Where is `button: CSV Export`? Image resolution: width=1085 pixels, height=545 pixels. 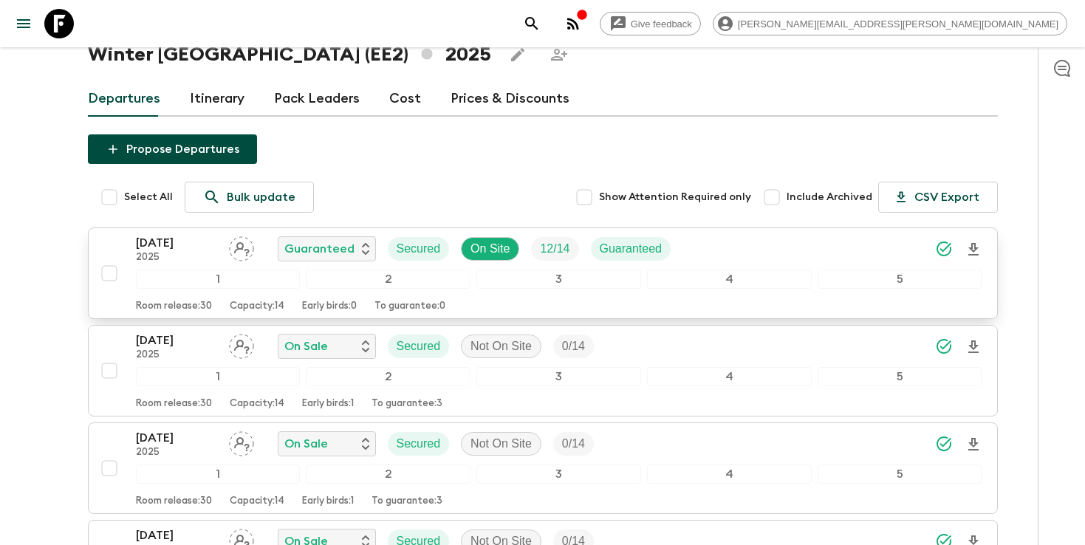 button: CSV Export is located at coordinates (938, 197).